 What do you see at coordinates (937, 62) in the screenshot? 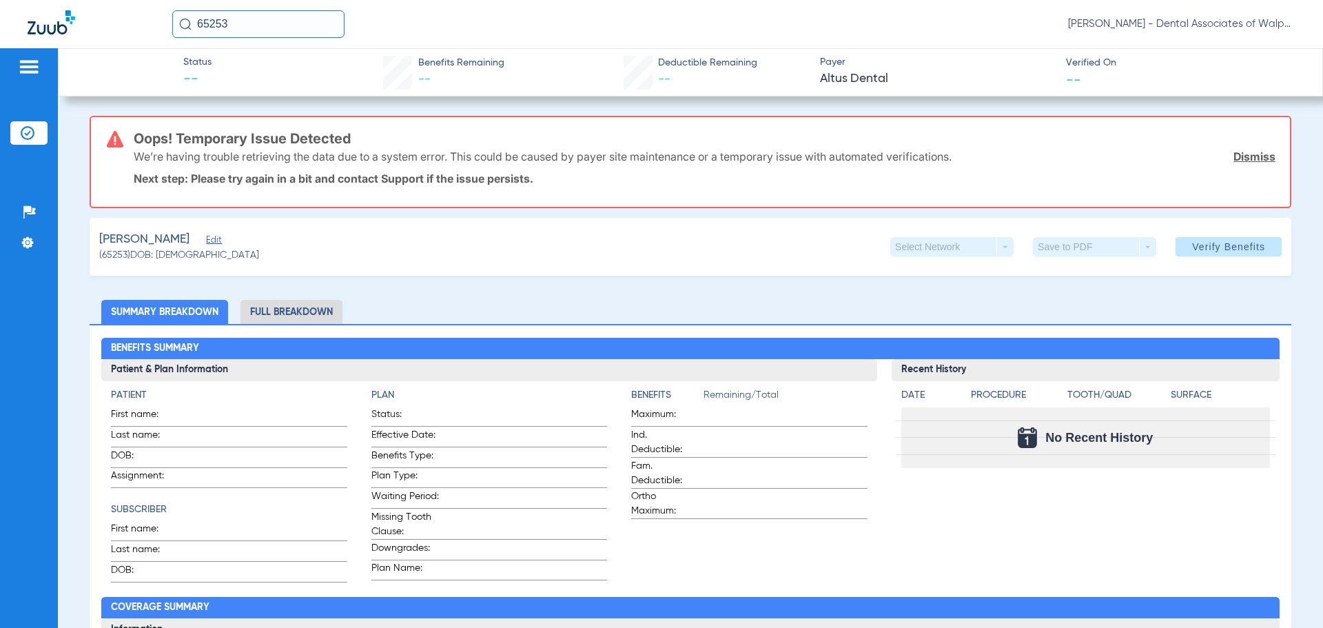
I see `span: Payer` at bounding box center [937, 62].